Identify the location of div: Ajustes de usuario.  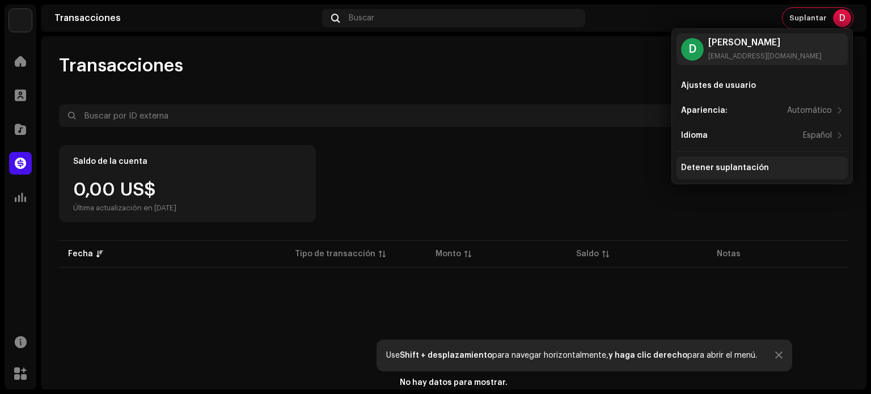
(718, 86).